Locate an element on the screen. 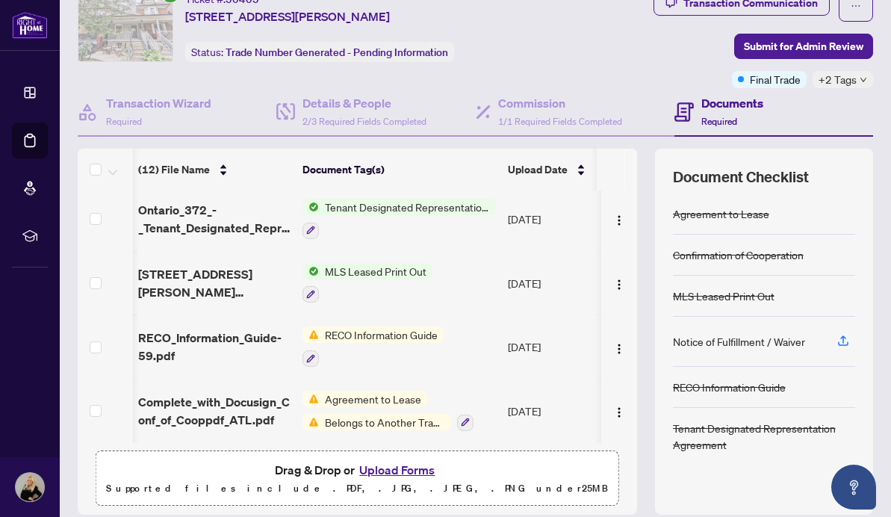  div: Status: is located at coordinates (320, 52).